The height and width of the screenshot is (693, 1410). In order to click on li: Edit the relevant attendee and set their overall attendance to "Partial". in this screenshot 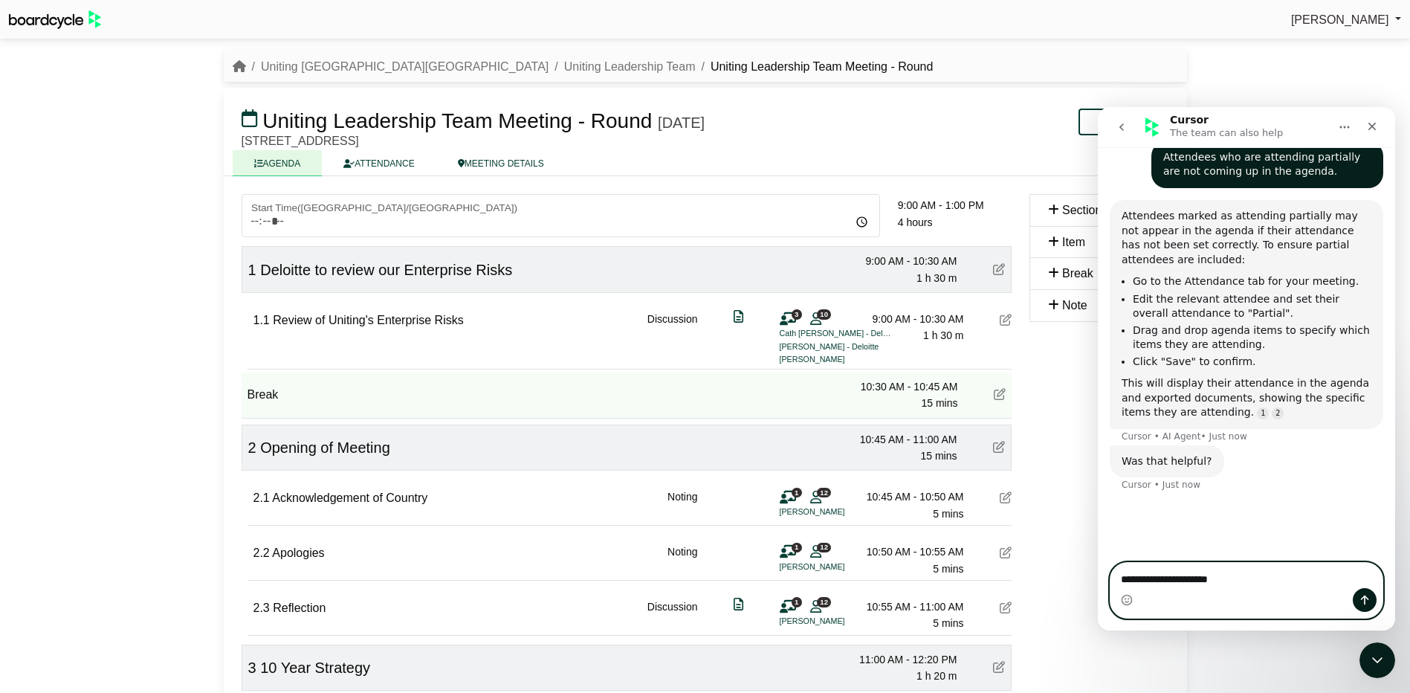, I will do `click(154, 198)`.